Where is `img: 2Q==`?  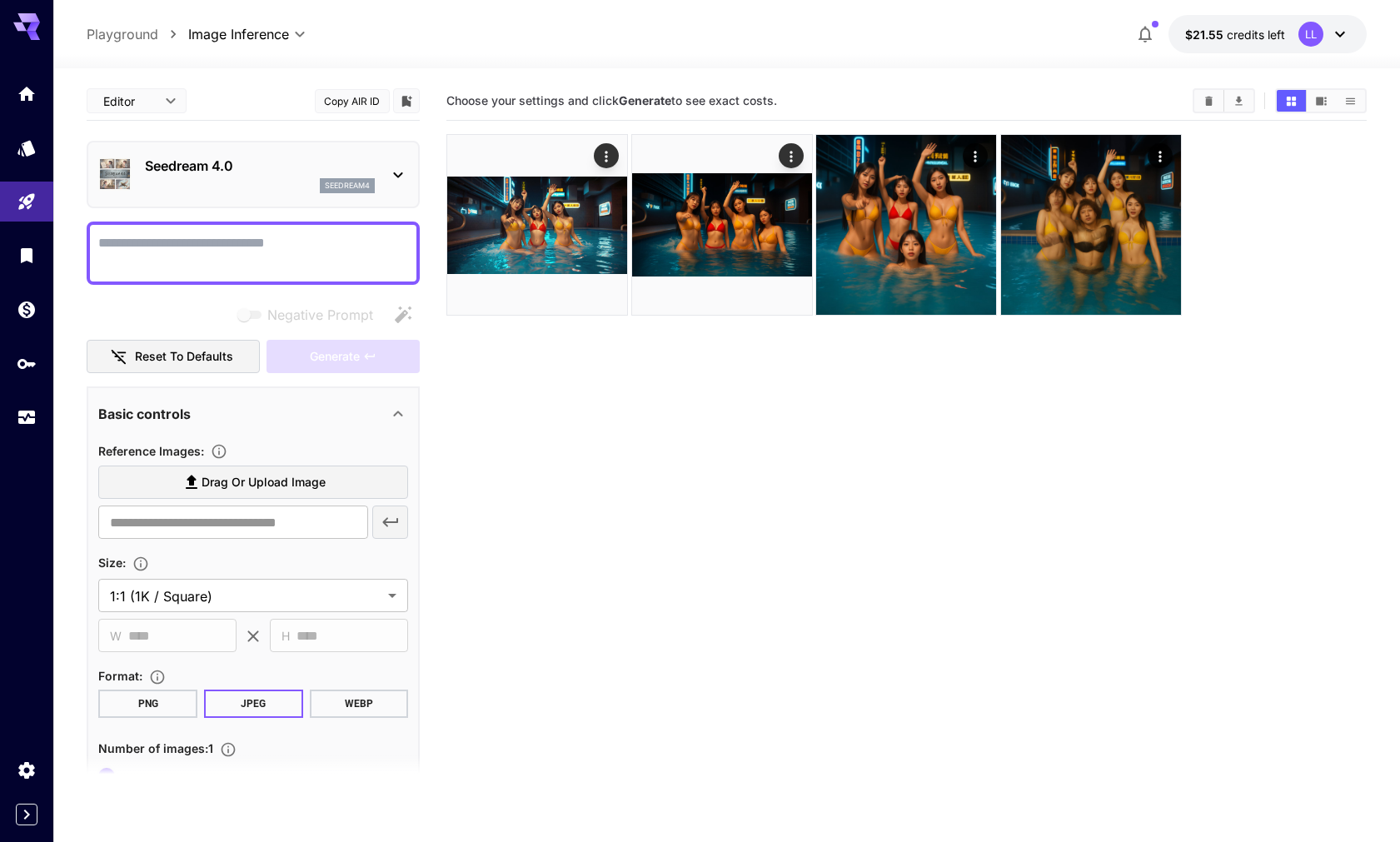
img: 2Q== is located at coordinates (1091, 225).